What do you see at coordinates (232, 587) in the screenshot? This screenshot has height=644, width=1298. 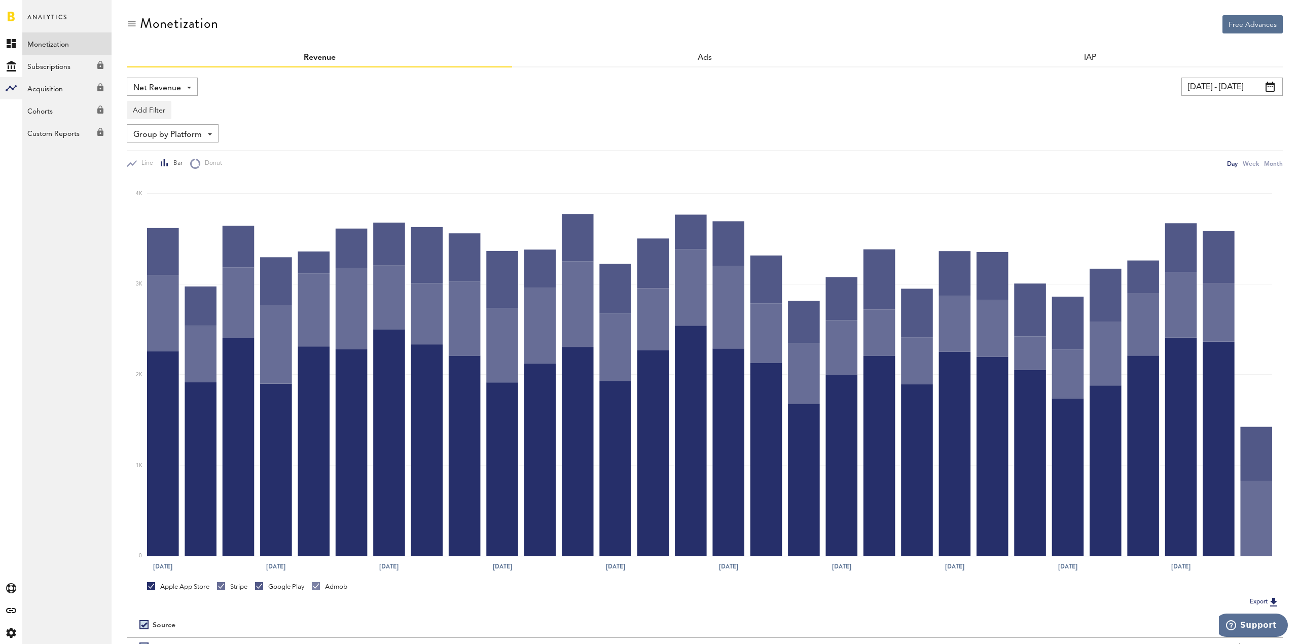 I see `div: Stripe` at bounding box center [232, 587].